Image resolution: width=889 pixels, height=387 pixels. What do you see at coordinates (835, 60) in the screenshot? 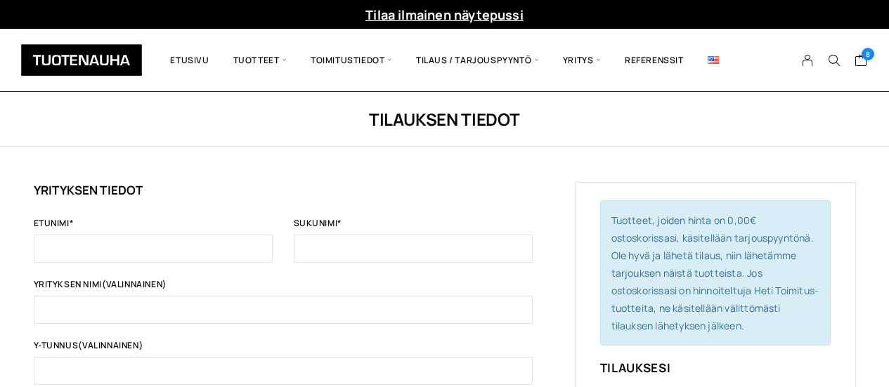
I see `button: Search` at bounding box center [835, 60].